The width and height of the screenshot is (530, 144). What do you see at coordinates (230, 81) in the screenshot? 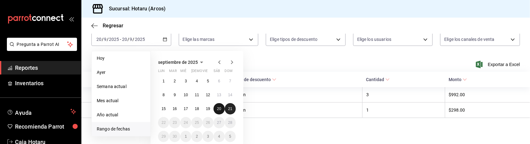
I see `abbr: 7 de septiembre de 2025` at bounding box center [230, 81].